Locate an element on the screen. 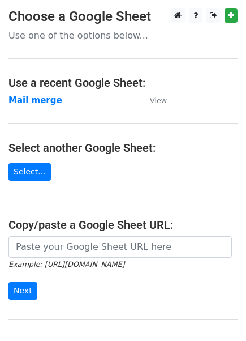  input: Next is located at coordinates (23, 290).